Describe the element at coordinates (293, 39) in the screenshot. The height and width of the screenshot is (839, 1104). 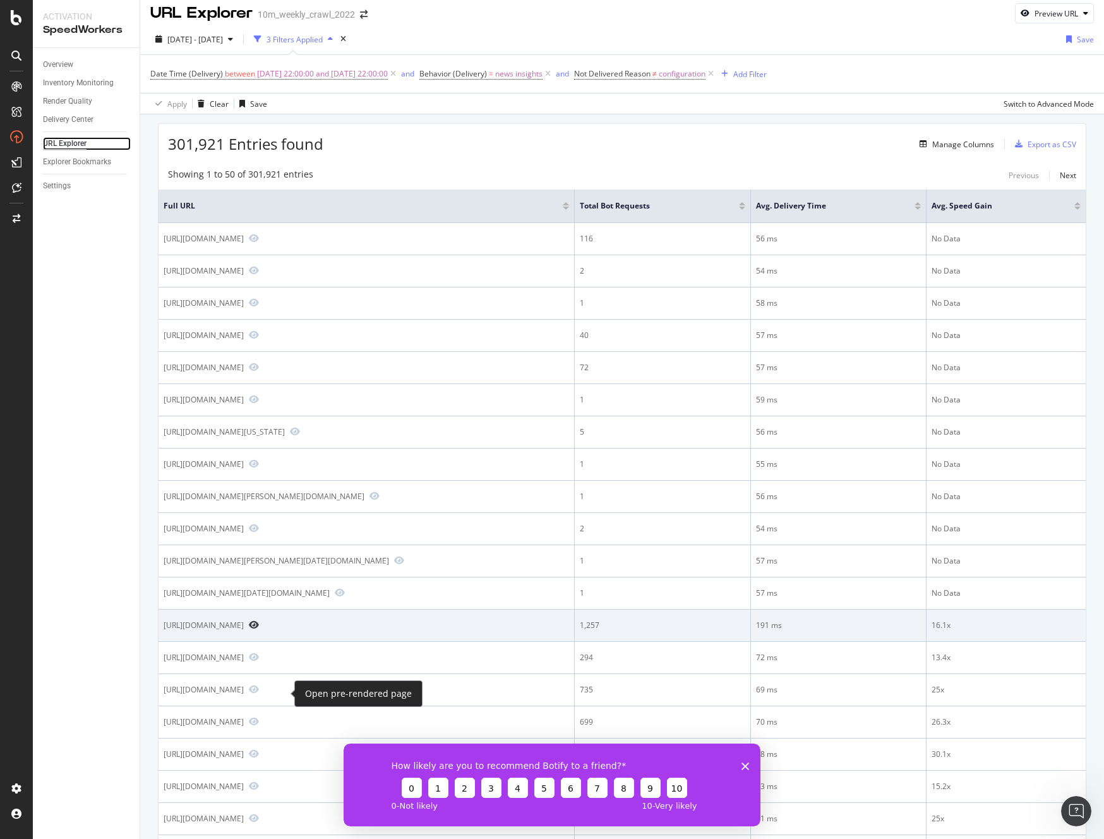
I see `button: 3 Filters Applied` at that location.